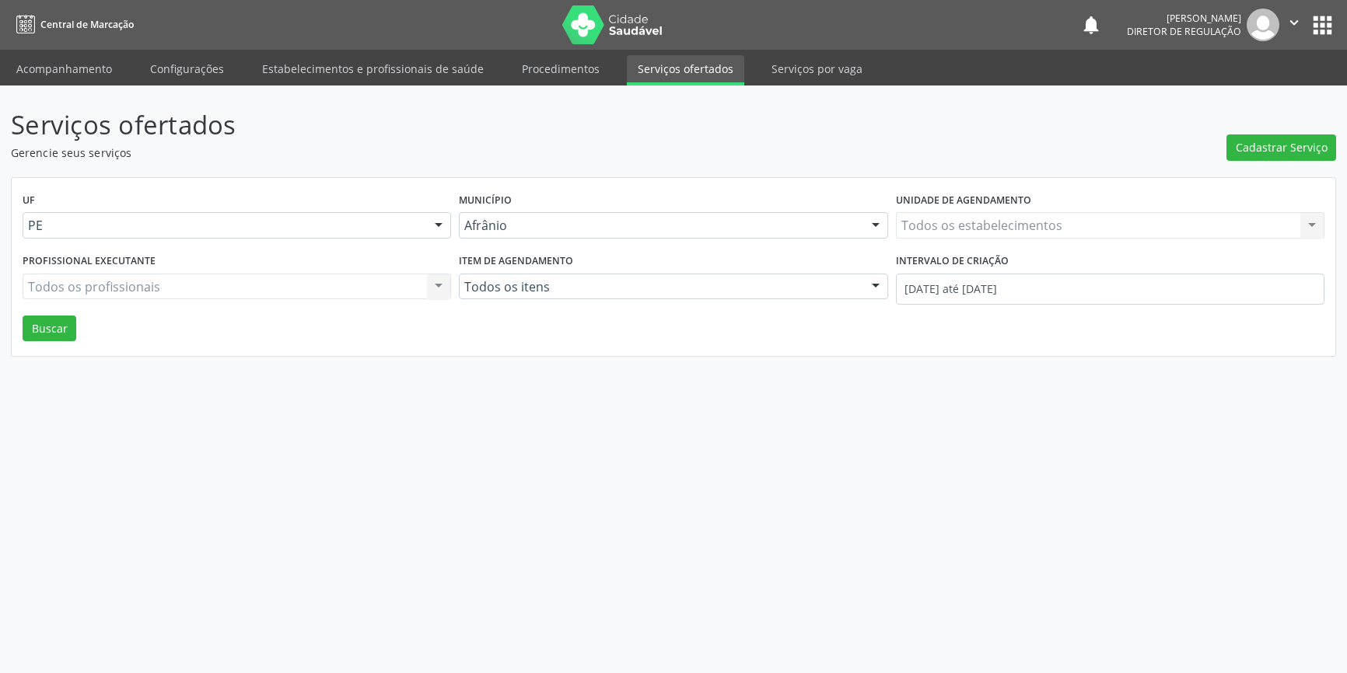 The width and height of the screenshot is (1347, 673). What do you see at coordinates (485, 201) in the screenshot?
I see `label: Município` at bounding box center [485, 201].